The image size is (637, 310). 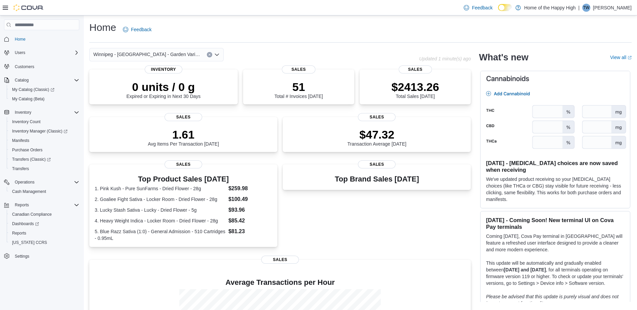 I want to click on span: Purchase Orders, so click(x=44, y=150).